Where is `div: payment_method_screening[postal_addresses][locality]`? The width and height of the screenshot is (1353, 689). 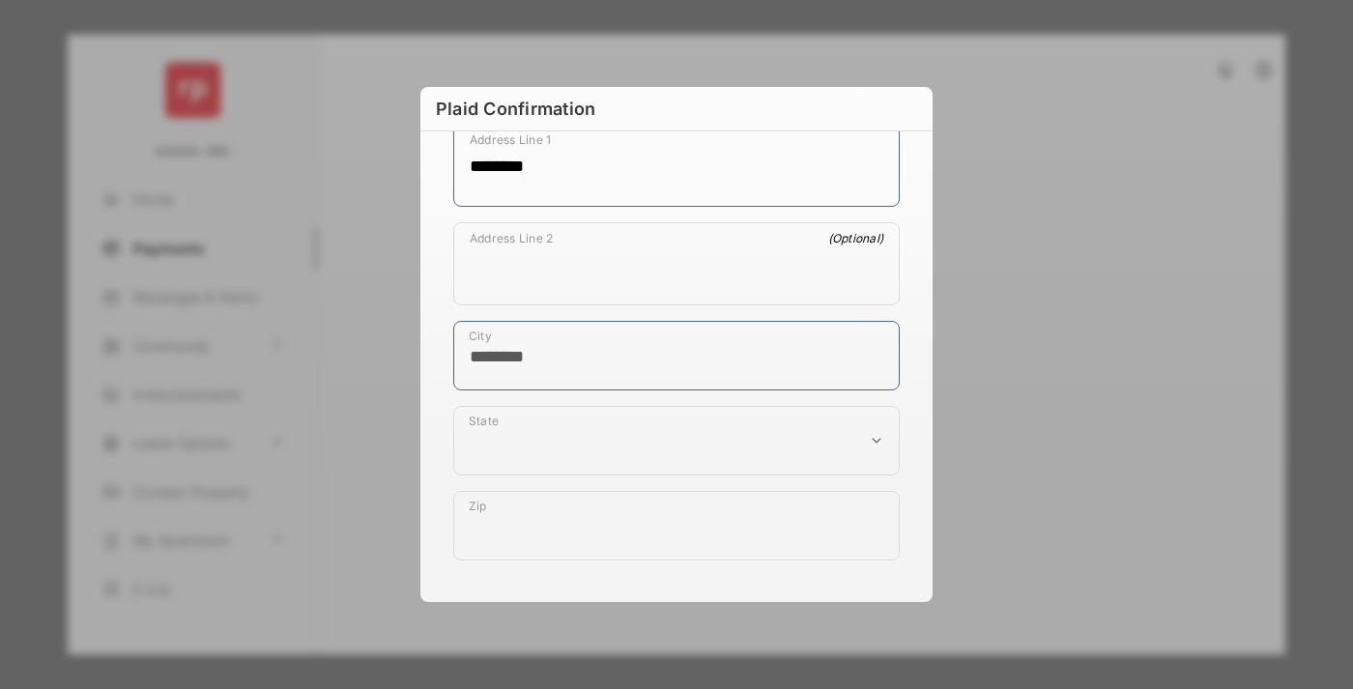 div: payment_method_screening[postal_addresses][locality] is located at coordinates (676, 356).